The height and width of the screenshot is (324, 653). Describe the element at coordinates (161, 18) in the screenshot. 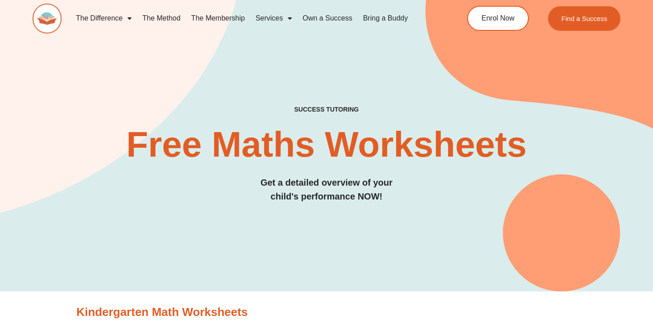

I see `a: The Method` at that location.